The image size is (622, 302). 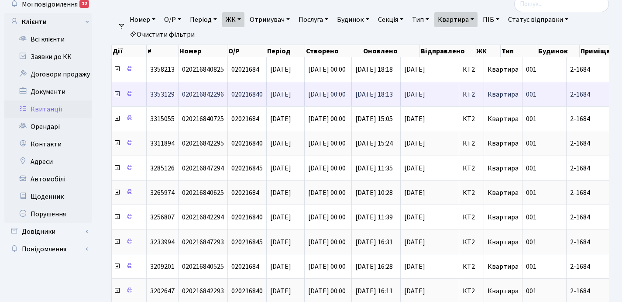 What do you see at coordinates (448, 51) in the screenshot?
I see `th: Відправлено` at bounding box center [448, 51].